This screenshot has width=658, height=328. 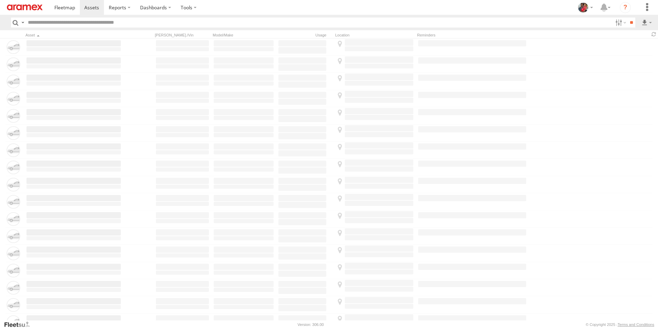 What do you see at coordinates (20, 325) in the screenshot?
I see `a: Visit our Website` at bounding box center [20, 325].